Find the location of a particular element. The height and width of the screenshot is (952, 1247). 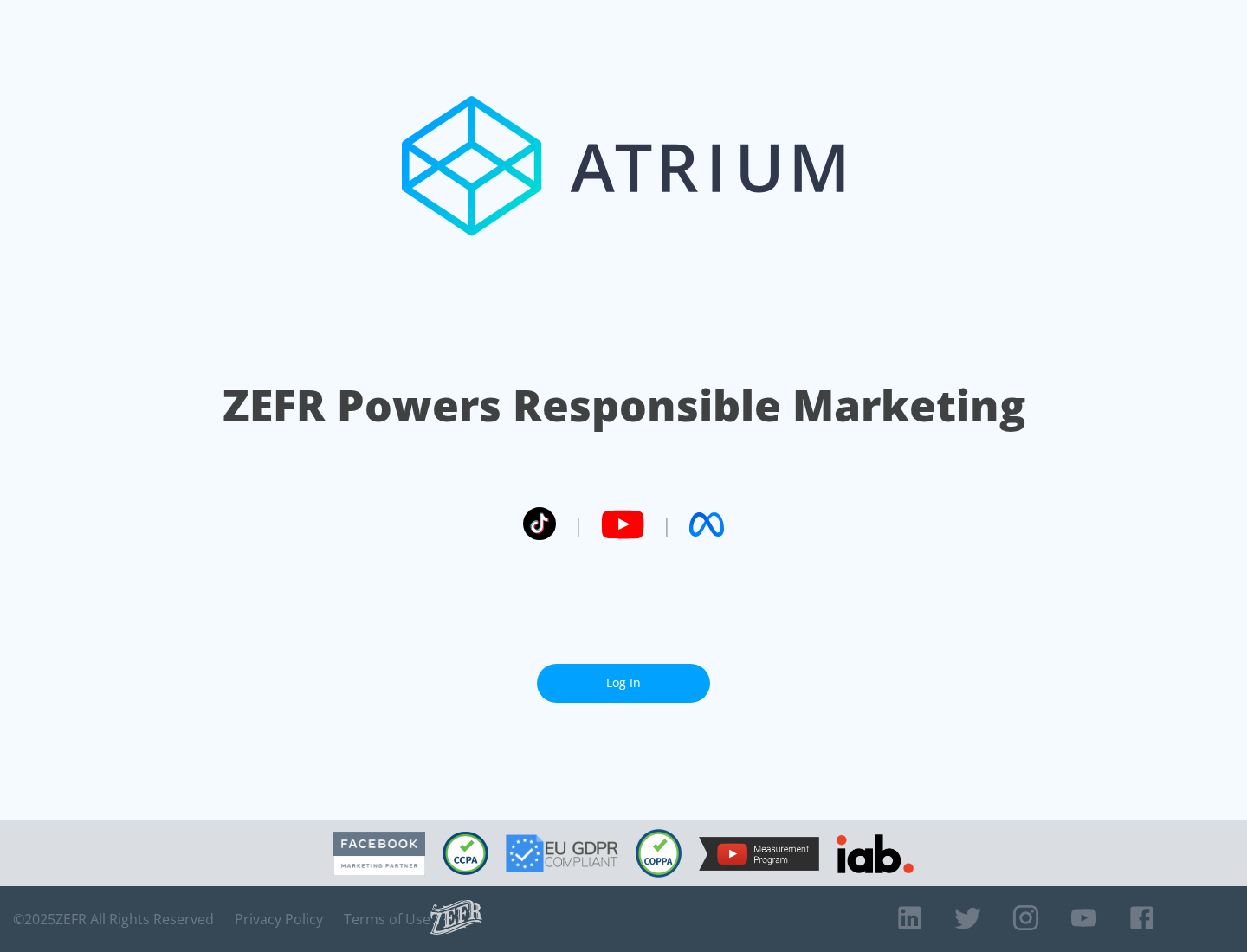

a: Privacy Policy is located at coordinates (279, 920).